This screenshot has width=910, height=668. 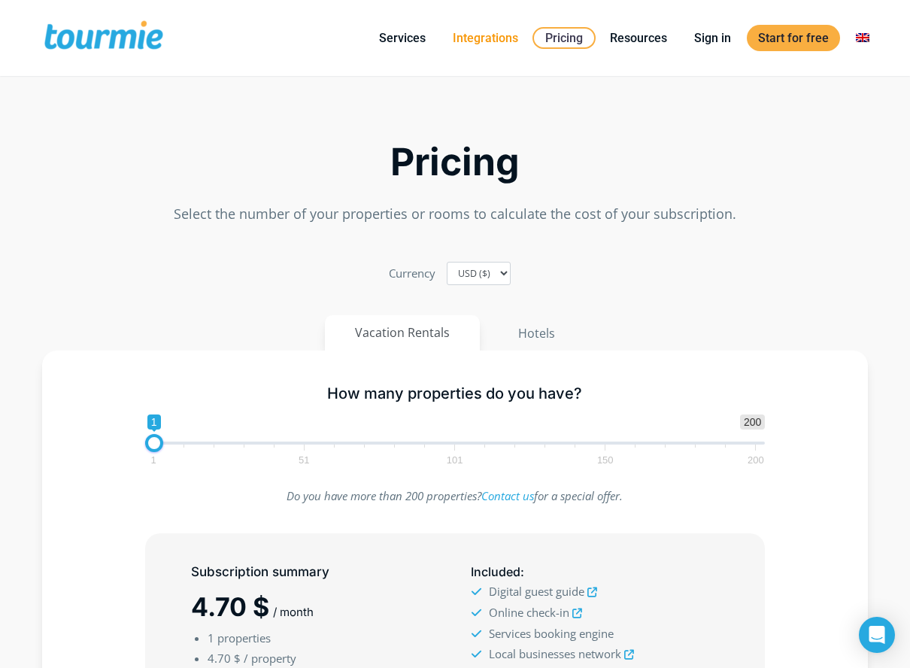 I want to click on h5: How many properties do you have?, so click(x=455, y=394).